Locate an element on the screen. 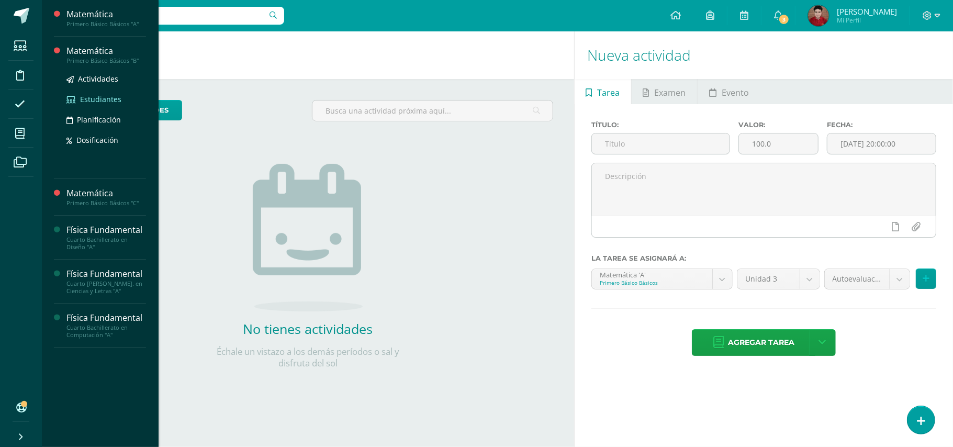 The height and width of the screenshot is (447, 953). a: Física FundamentalCuarto Bachillerato en Computación "A" is located at coordinates (106, 325).